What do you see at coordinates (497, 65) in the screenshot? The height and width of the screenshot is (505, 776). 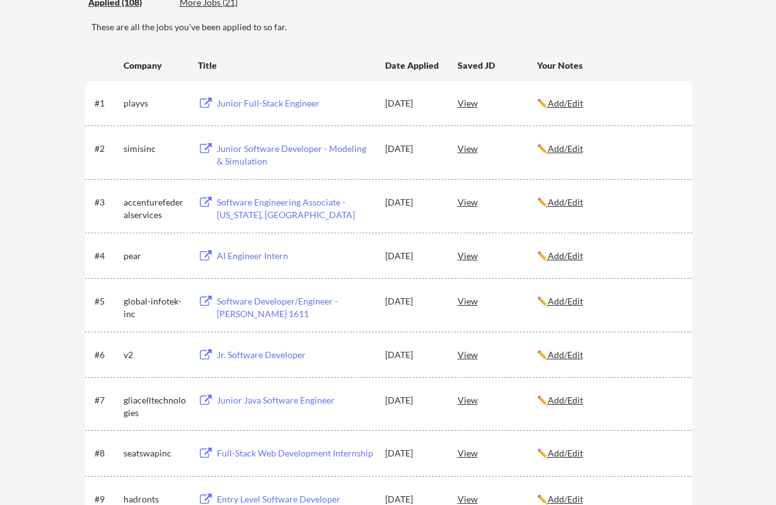 I see `div: Saved JD` at bounding box center [497, 65].